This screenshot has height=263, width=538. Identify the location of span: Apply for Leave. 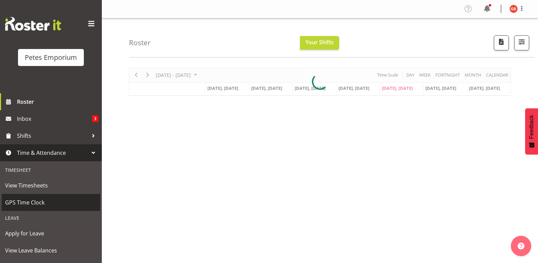
(51, 233).